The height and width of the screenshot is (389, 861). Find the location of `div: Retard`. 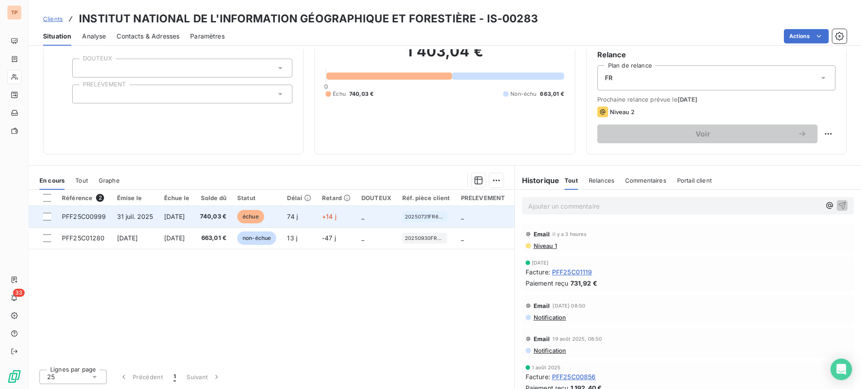

div: Retard is located at coordinates (336, 198).